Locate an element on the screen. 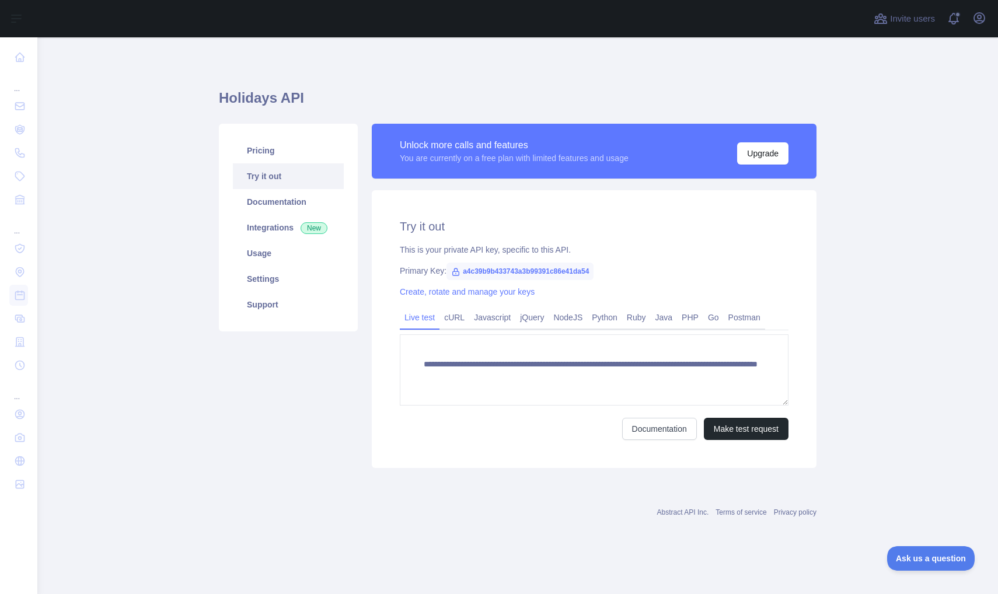 The width and height of the screenshot is (998, 594). div: This is your private API key, specific to this API. is located at coordinates (594, 250).